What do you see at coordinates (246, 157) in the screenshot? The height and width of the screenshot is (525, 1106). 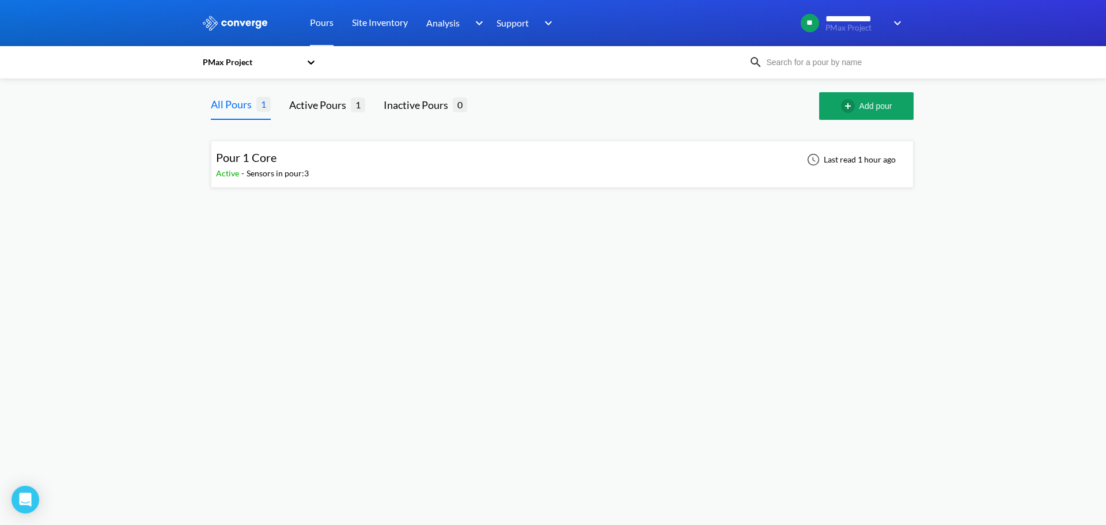 I see `span: Pour 1 Core` at bounding box center [246, 157].